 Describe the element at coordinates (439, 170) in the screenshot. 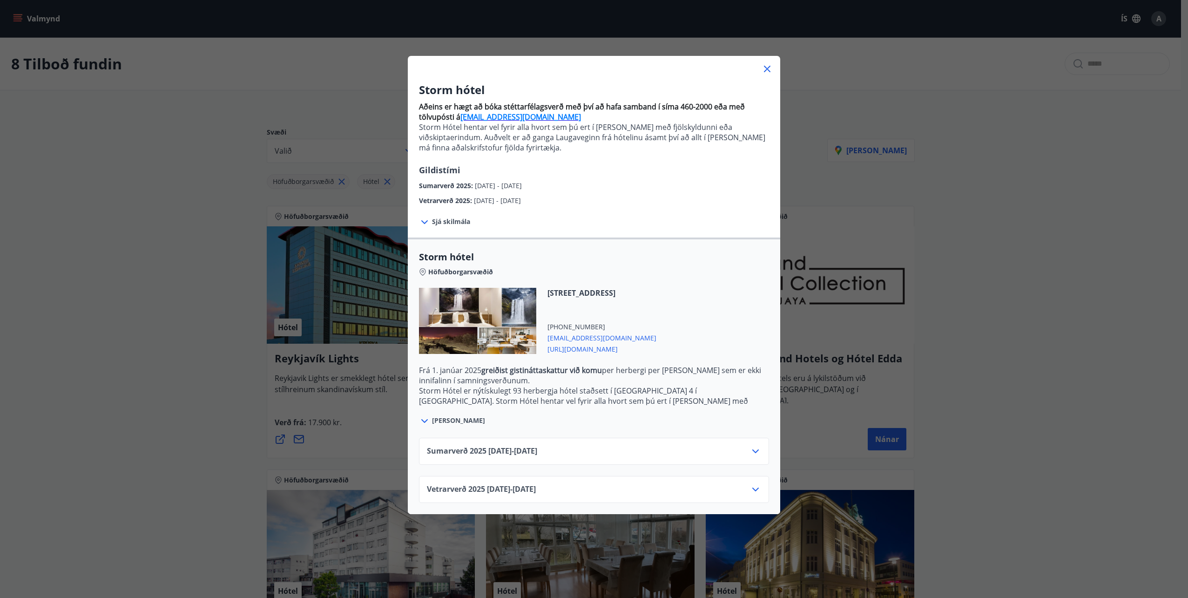

I see `span: Gildistími` at that location.